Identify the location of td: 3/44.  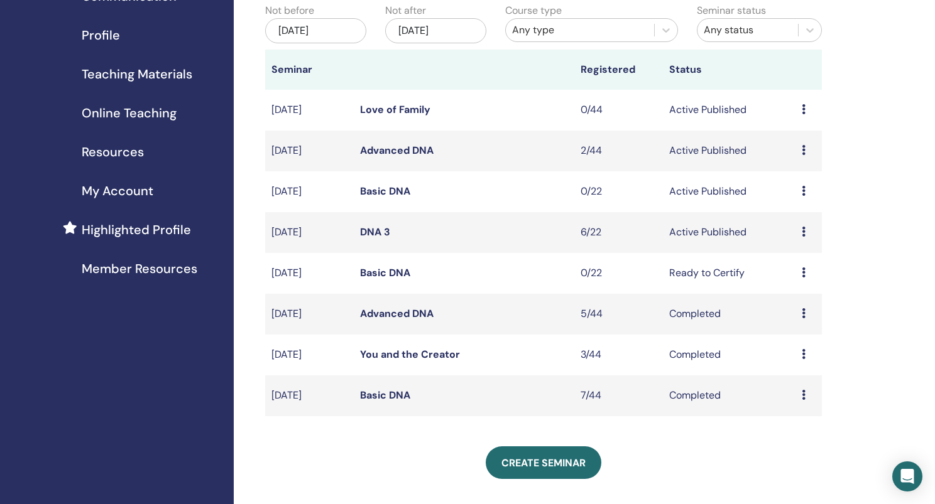
(618, 355).